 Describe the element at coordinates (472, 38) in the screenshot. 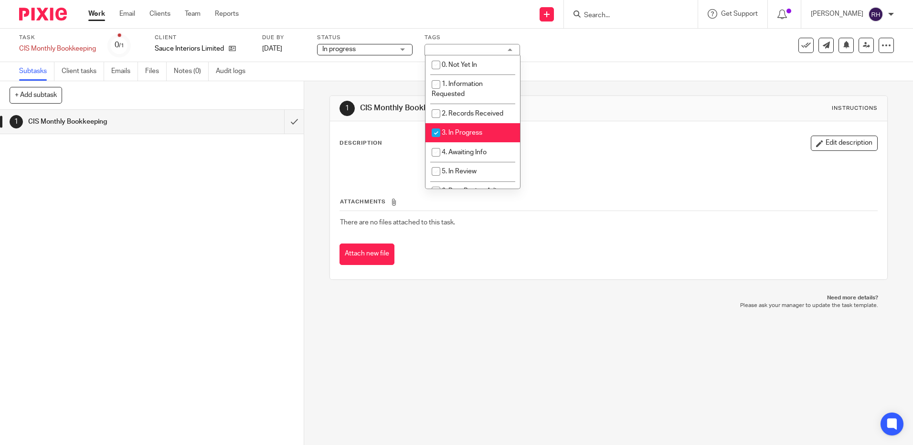

I see `label: Tags` at that location.